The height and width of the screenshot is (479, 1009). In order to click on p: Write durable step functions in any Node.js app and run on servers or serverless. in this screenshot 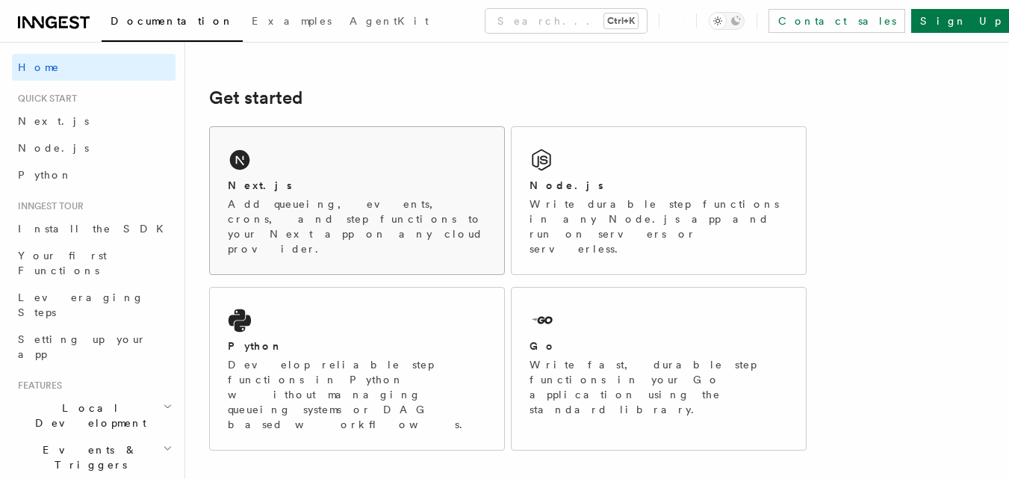, I will do `click(659, 226)`.